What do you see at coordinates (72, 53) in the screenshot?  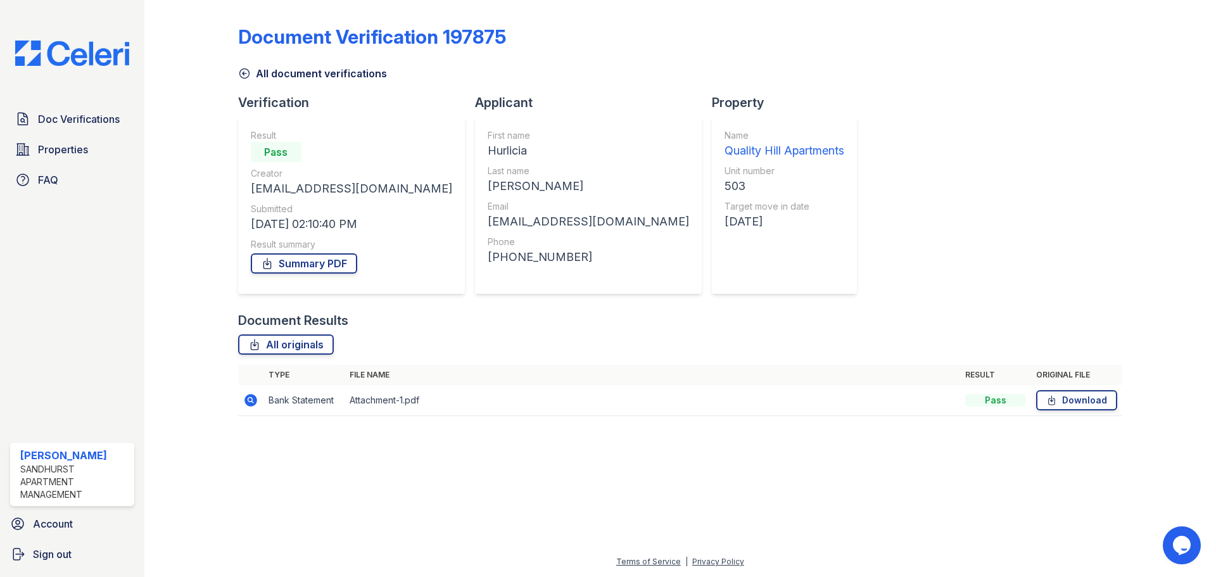 I see `img: CE_Logo_Blue-a8612792a0a2168367f1c8372b55b34899dd931a85d93a1a3d3e32e68fde9ad4.png` at bounding box center [72, 53].